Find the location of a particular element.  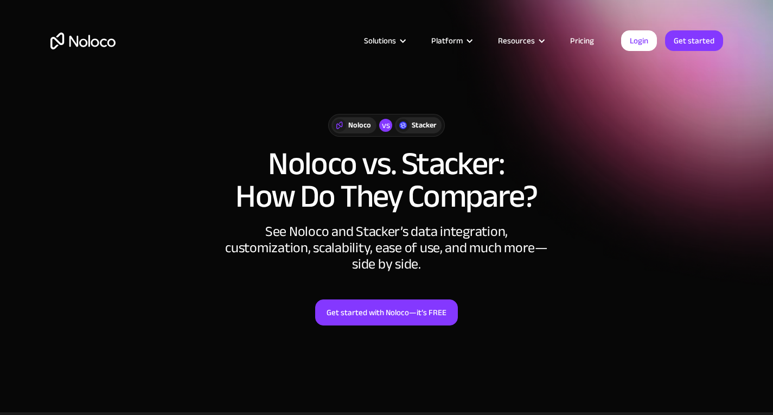

div: Stacker is located at coordinates (424, 125).